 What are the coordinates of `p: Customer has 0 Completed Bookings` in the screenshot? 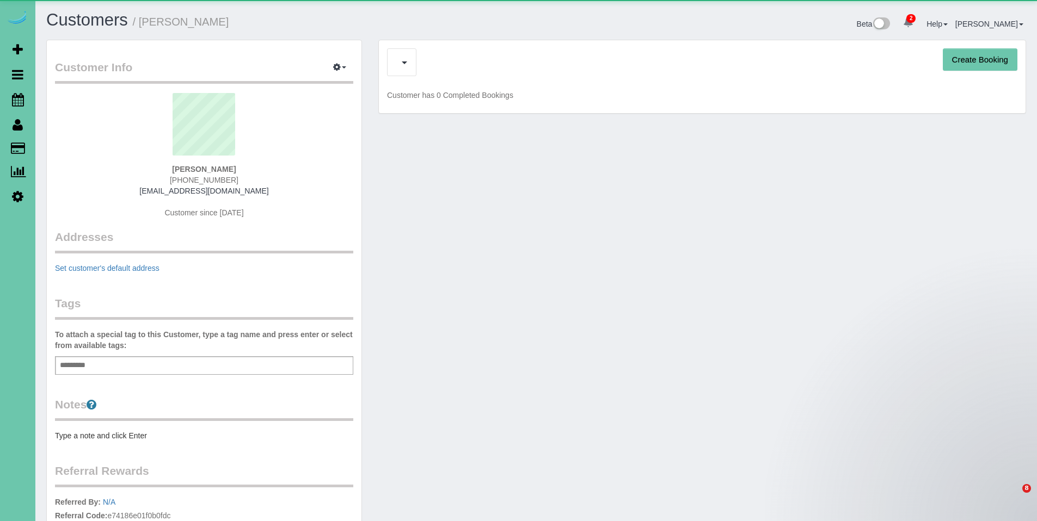 It's located at (702, 95).